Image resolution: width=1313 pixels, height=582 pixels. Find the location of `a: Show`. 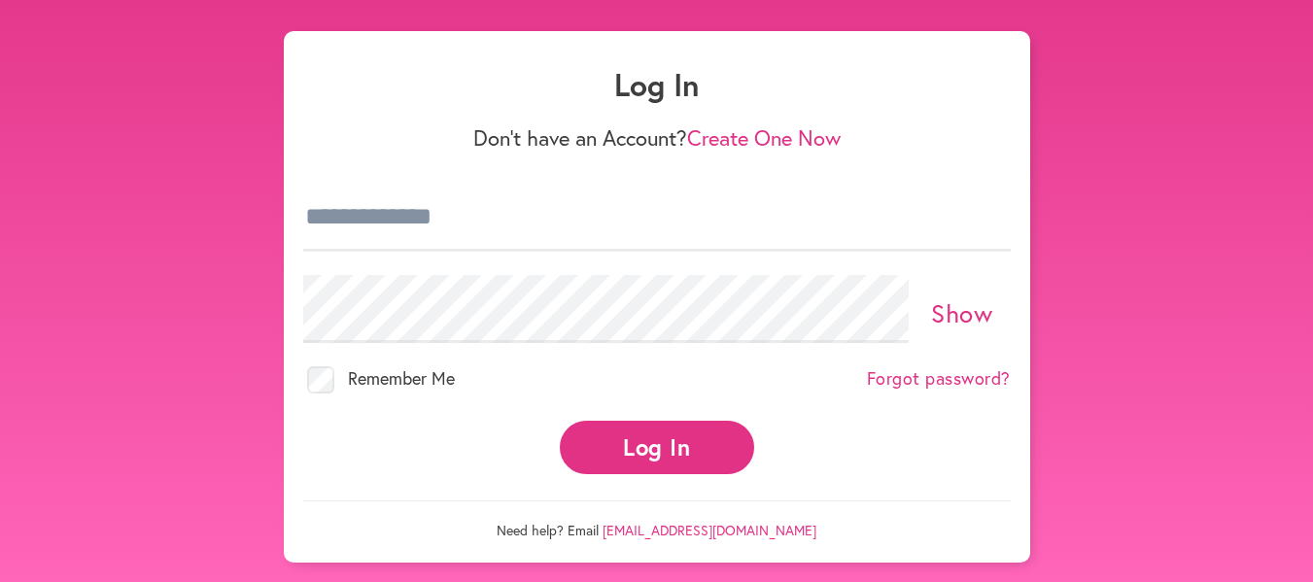

a: Show is located at coordinates (961, 313).